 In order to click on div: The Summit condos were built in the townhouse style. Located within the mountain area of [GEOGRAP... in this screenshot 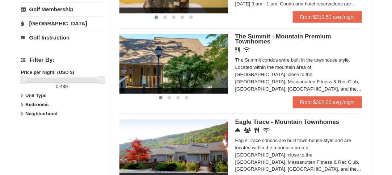, I will do `click(299, 75)`.